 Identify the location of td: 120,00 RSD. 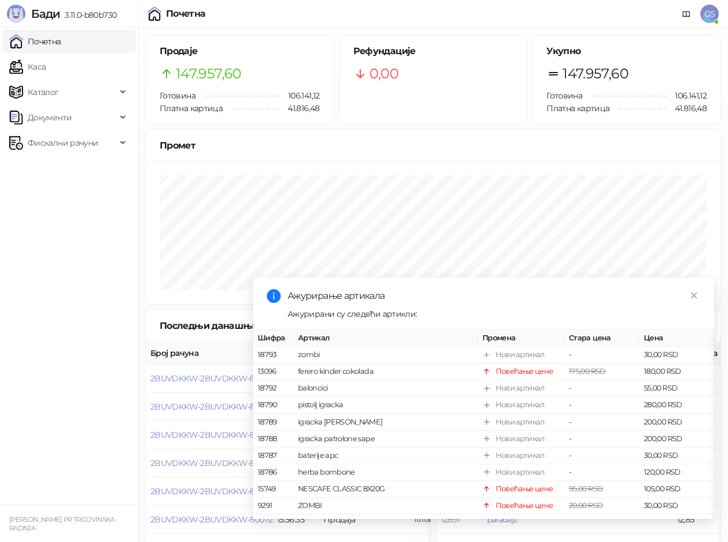
(676, 472).